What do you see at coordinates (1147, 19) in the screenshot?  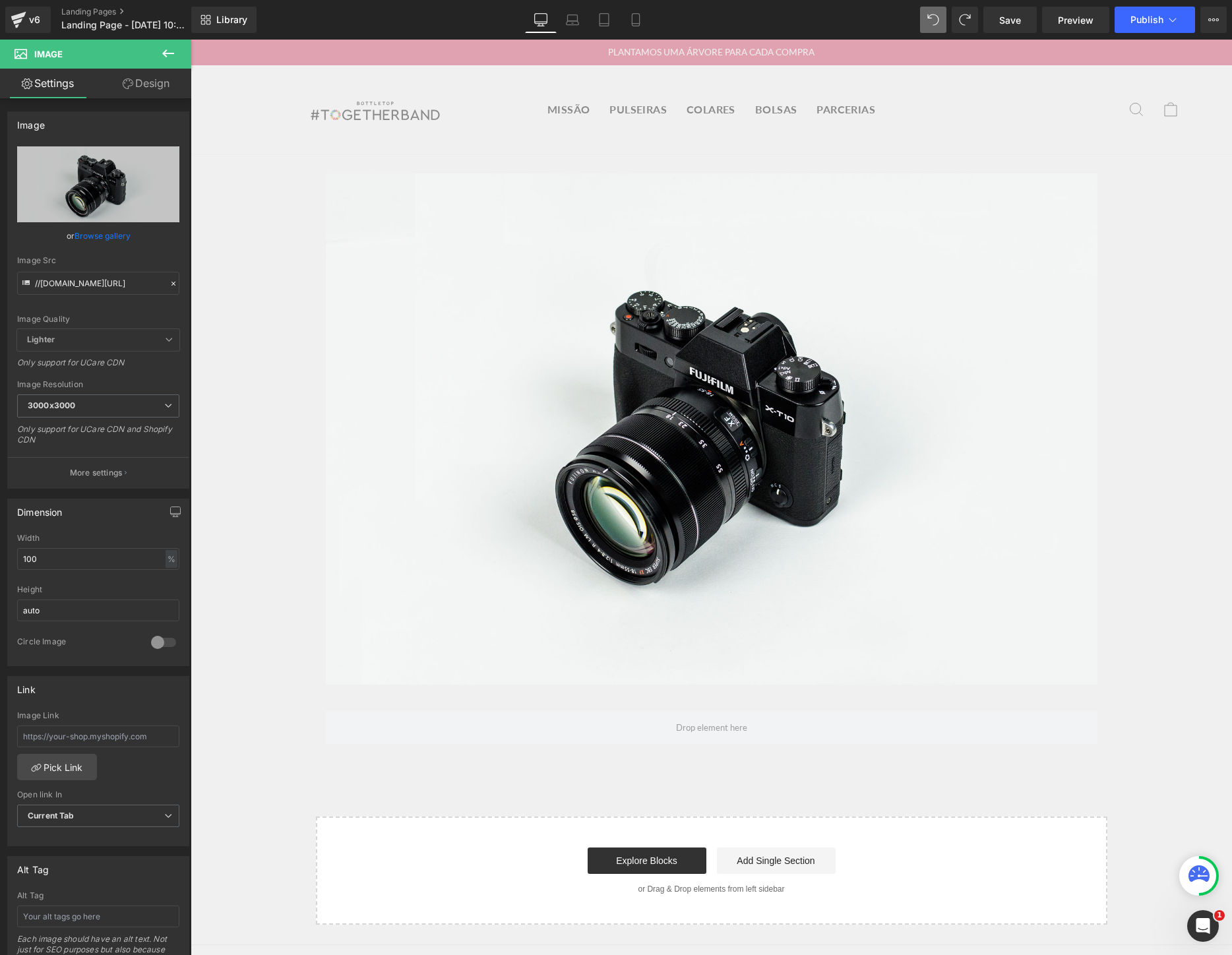 I see `span: Publish` at bounding box center [1147, 19].